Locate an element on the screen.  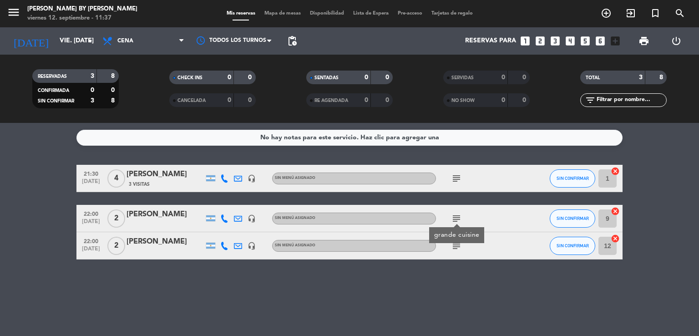
span: 3 Visitas is located at coordinates (139, 184).